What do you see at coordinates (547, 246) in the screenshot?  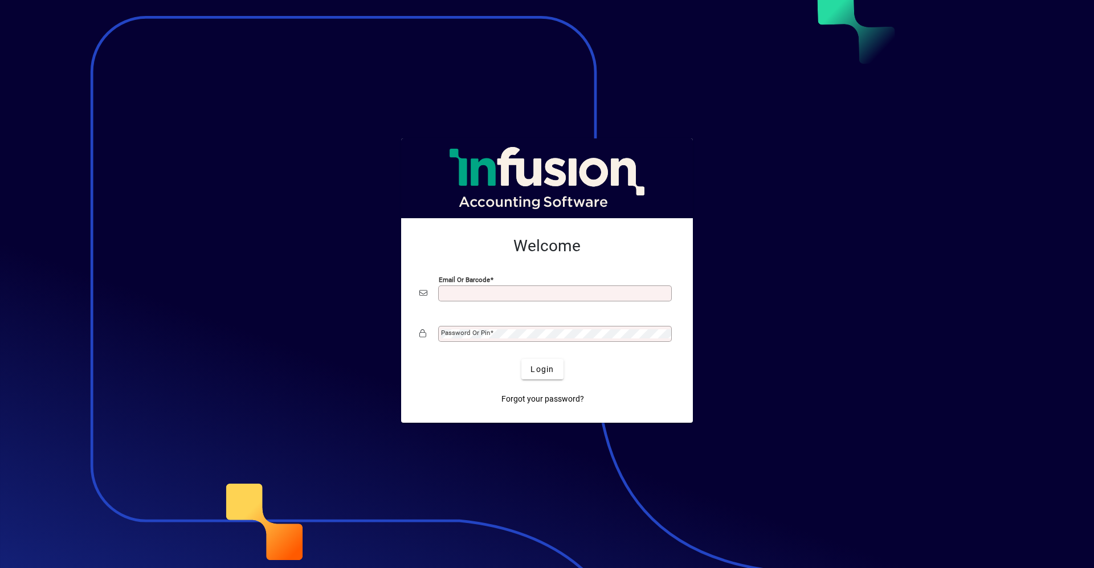 I see `h2: Welcome` at bounding box center [547, 246].